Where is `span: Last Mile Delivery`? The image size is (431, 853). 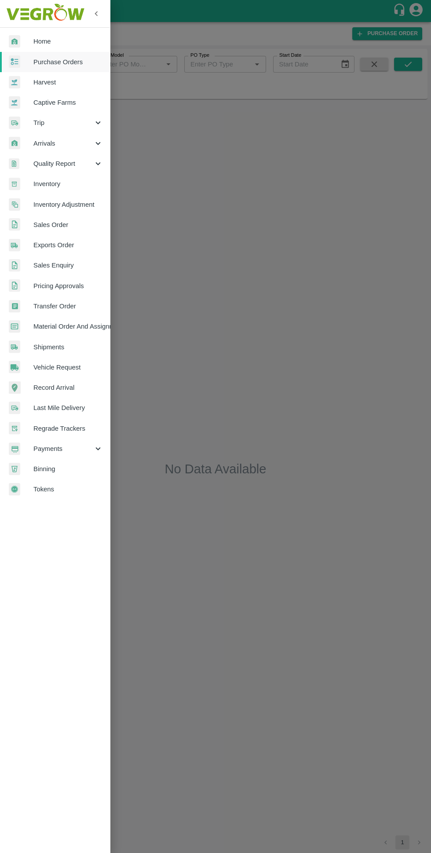 span: Last Mile Delivery is located at coordinates (68, 408).